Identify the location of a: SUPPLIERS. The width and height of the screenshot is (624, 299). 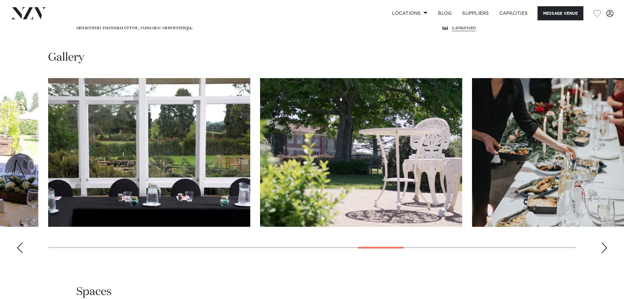
(476, 13).